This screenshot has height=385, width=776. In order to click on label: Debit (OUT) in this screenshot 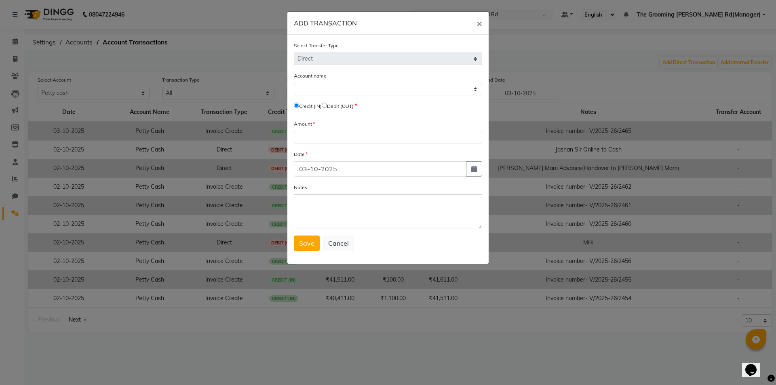, I will do `click(340, 106)`.